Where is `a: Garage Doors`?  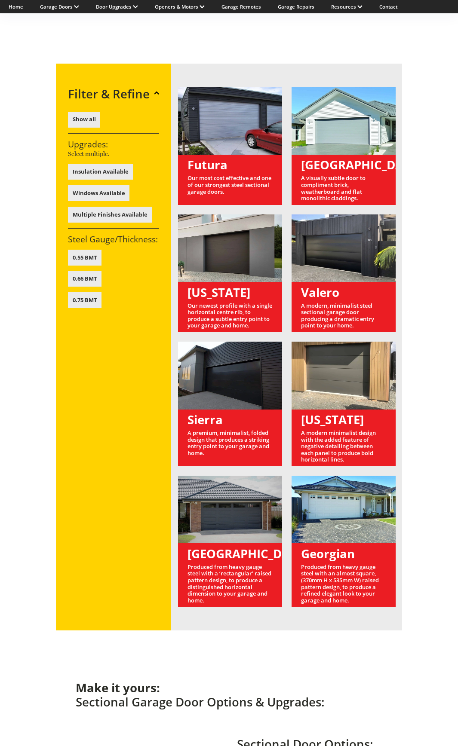
a: Garage Doors is located at coordinates (59, 6).